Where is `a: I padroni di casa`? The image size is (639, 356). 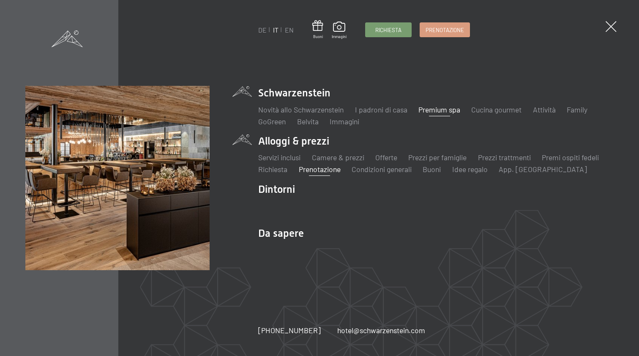
a: I padroni di casa is located at coordinates (381, 109).